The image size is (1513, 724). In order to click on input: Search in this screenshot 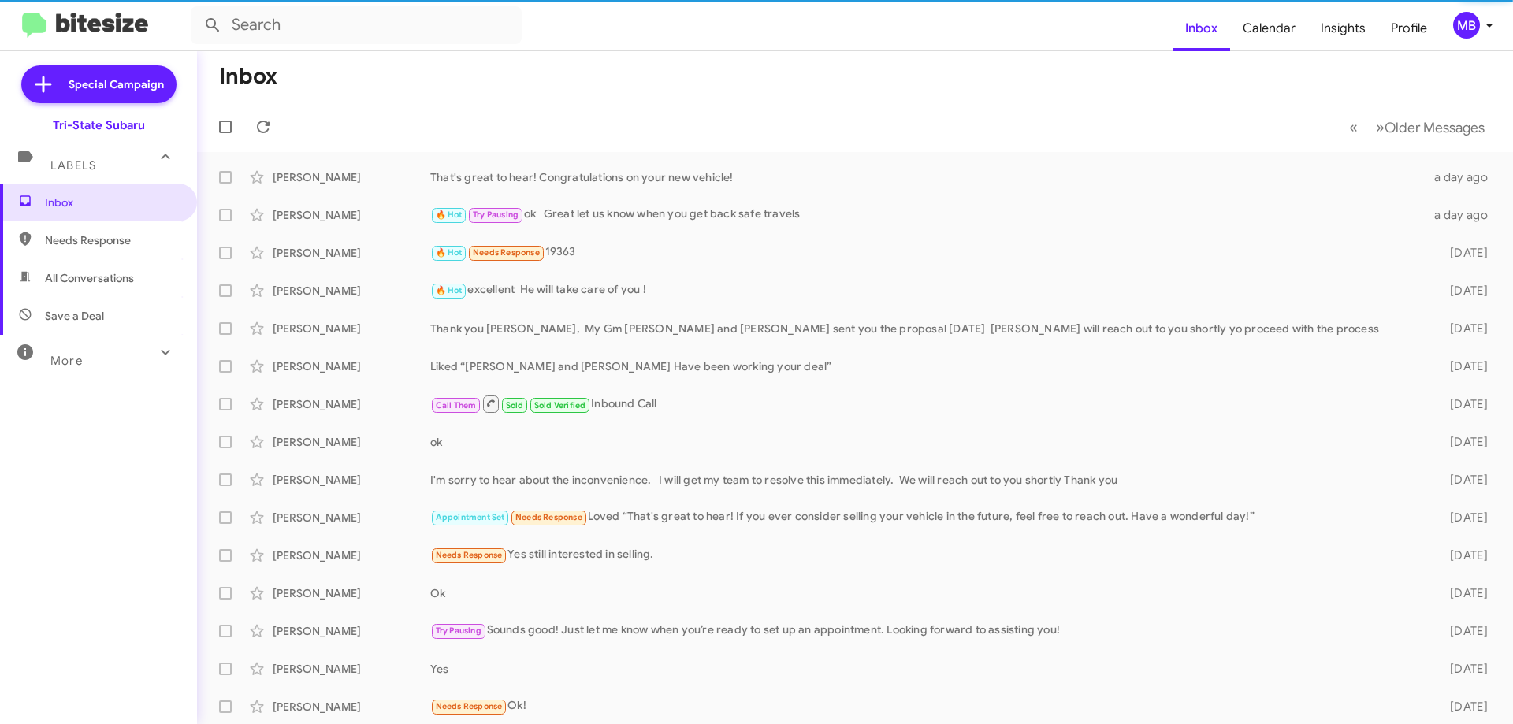, I will do `click(356, 25)`.